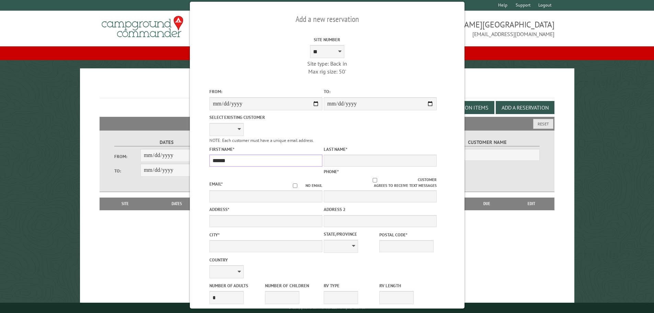  What do you see at coordinates (351, 285) in the screenshot?
I see `label: RV Type` at bounding box center [351, 285].